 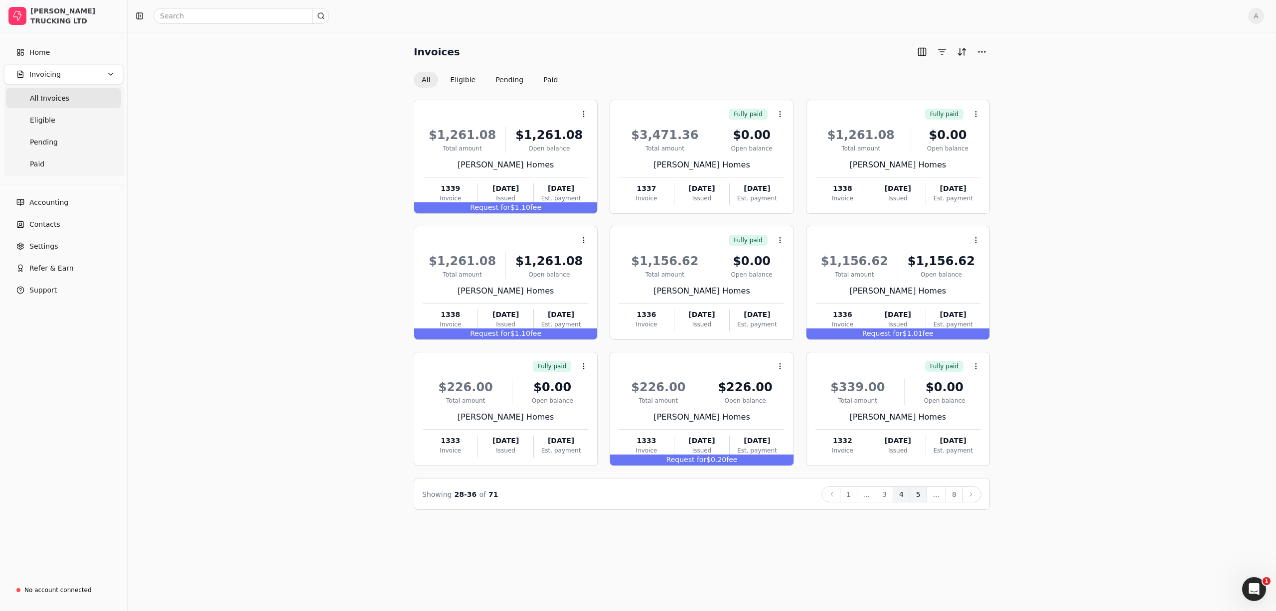 What do you see at coordinates (1267, 581) in the screenshot?
I see `span: 1` at bounding box center [1267, 581].